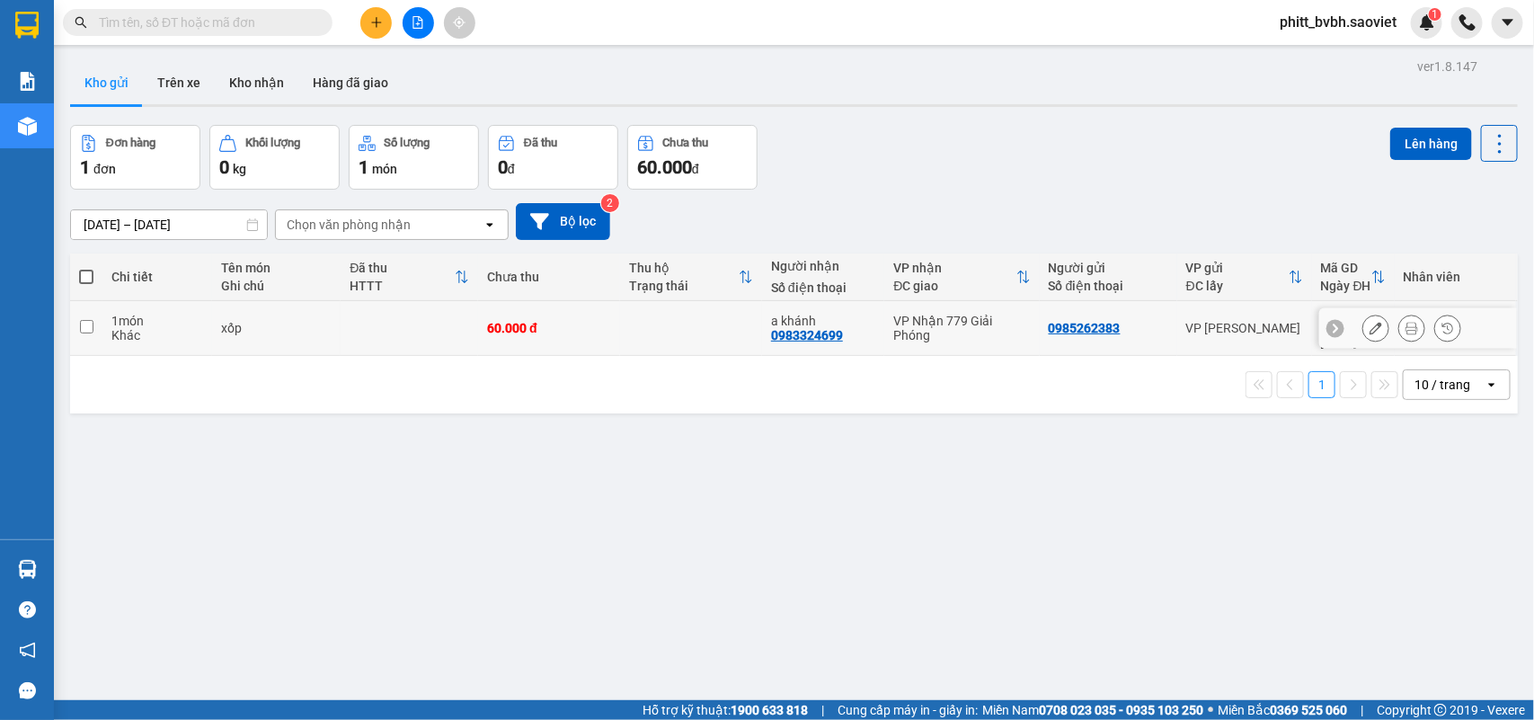 The width and height of the screenshot is (1534, 720). Describe the element at coordinates (1436, 14) in the screenshot. I see `sup: 1` at that location.